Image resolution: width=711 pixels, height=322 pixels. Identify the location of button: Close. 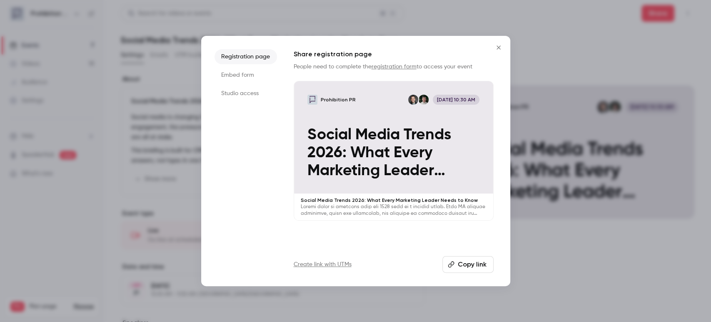
(499, 47).